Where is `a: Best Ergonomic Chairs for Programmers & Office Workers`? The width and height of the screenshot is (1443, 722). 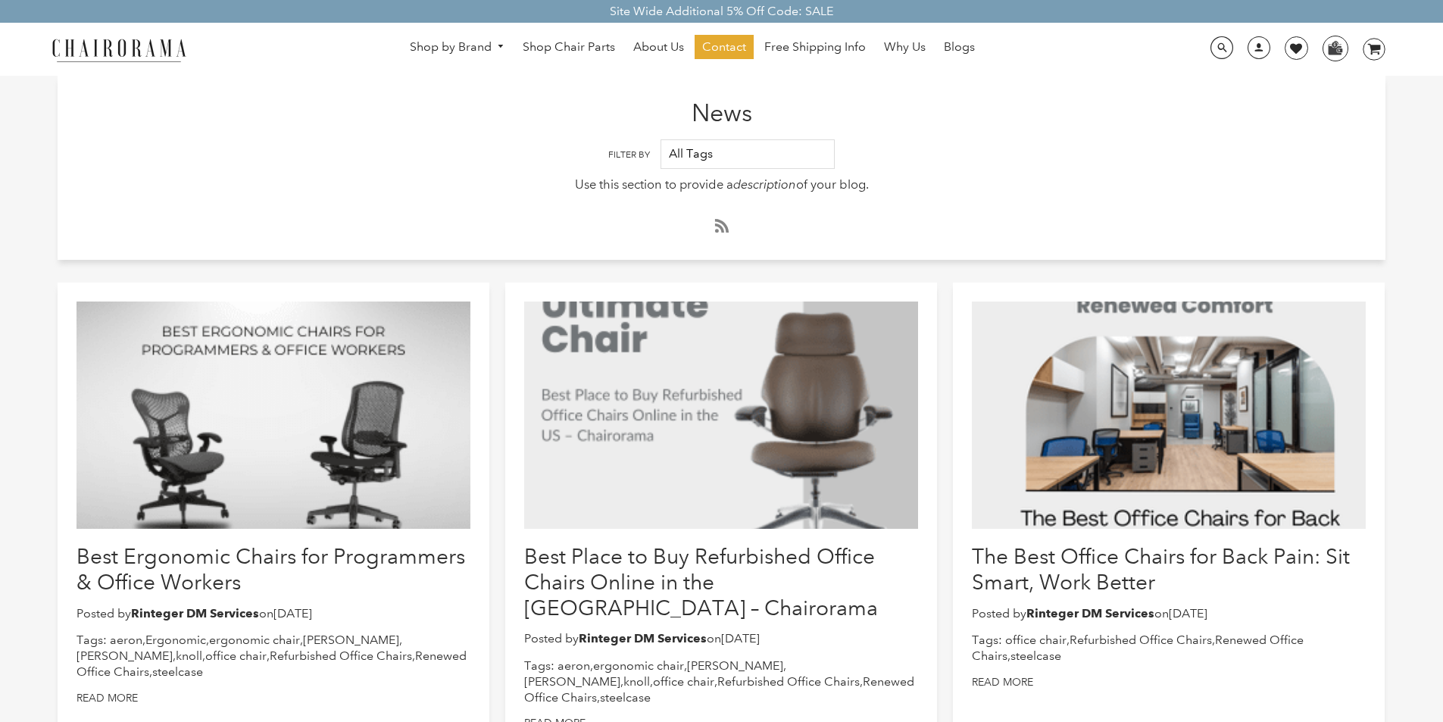
a: Best Ergonomic Chairs for Programmers & Office Workers is located at coordinates (270, 569).